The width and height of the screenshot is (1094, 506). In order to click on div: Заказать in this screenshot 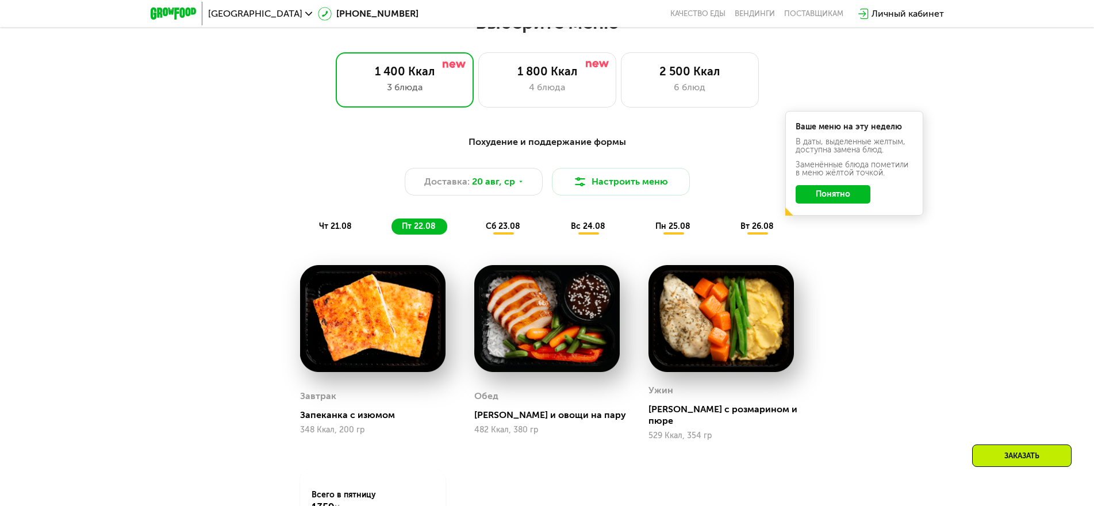, I will do `click(1022, 455)`.